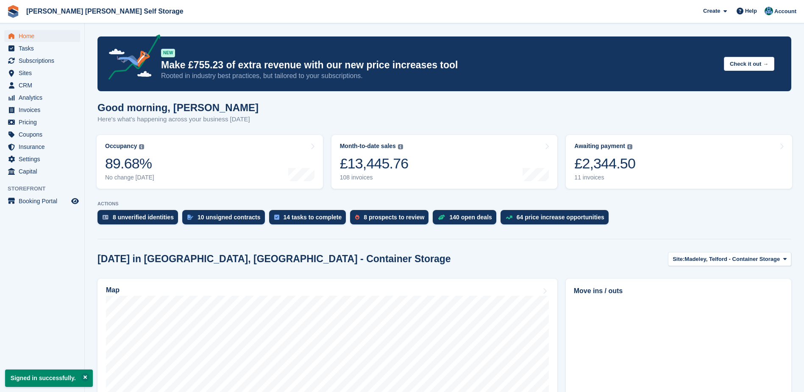 This screenshot has width=804, height=392. I want to click on div: 10 unsigned contracts, so click(229, 217).